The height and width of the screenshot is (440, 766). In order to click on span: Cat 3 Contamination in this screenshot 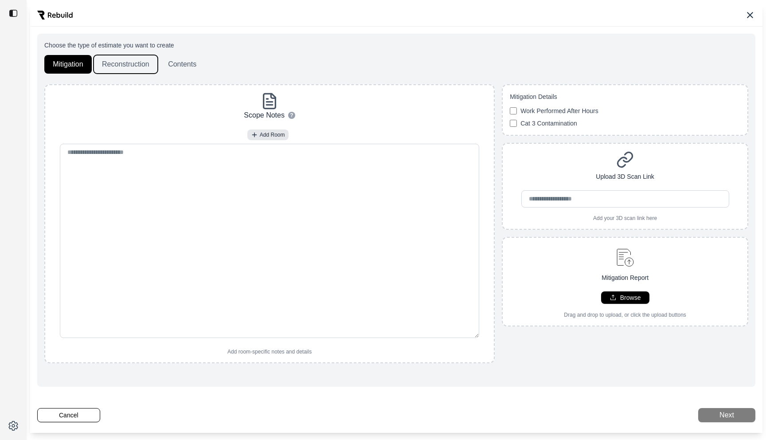, I will do `click(549, 123)`.